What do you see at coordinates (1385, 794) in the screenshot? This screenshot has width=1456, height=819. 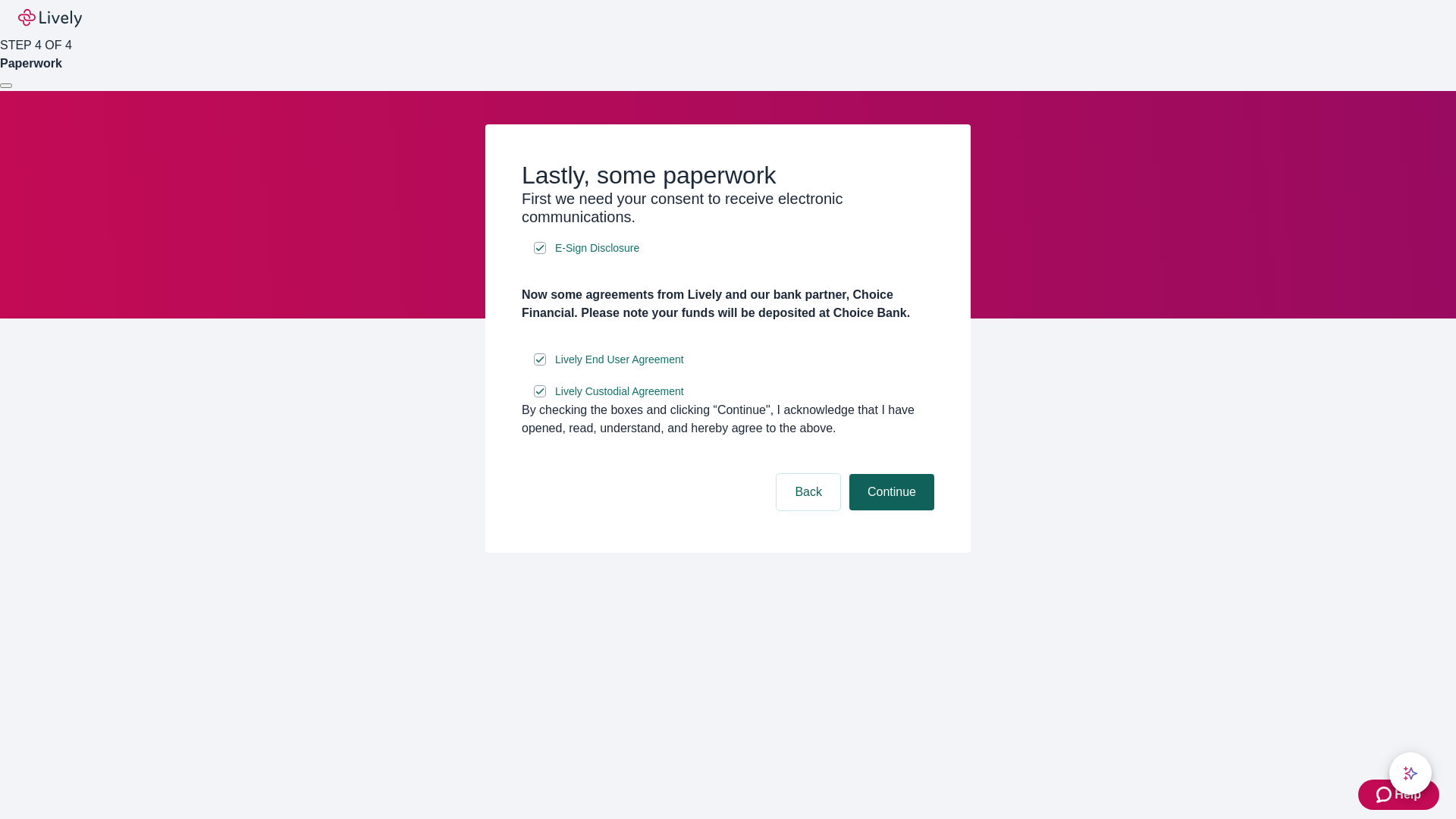 I see `svg: Zendesk support icon` at bounding box center [1385, 794].